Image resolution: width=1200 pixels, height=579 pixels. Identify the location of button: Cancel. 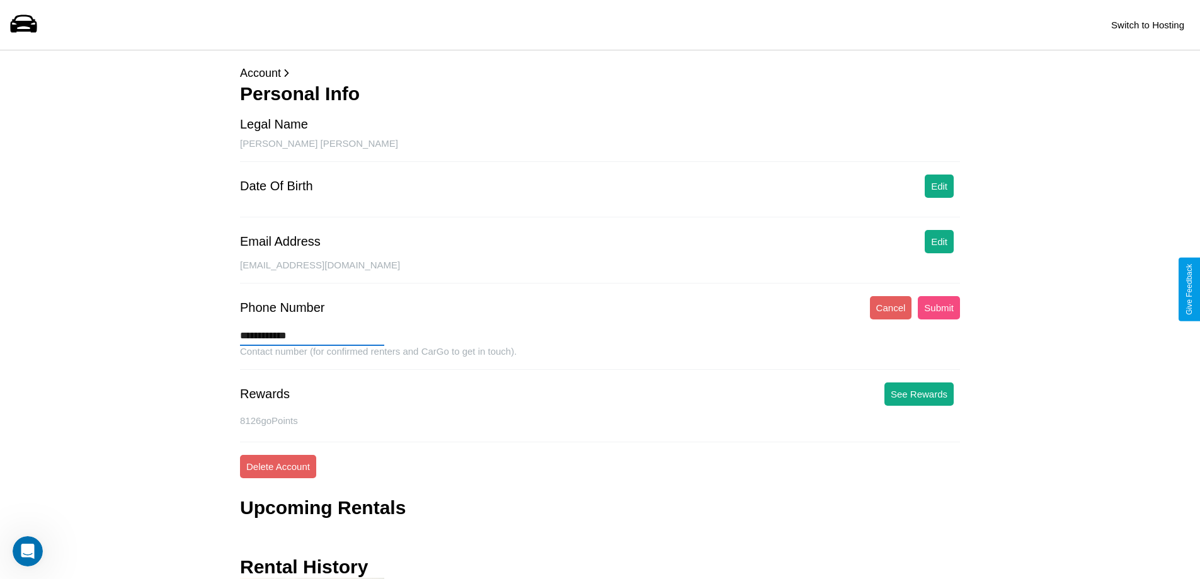
(891, 307).